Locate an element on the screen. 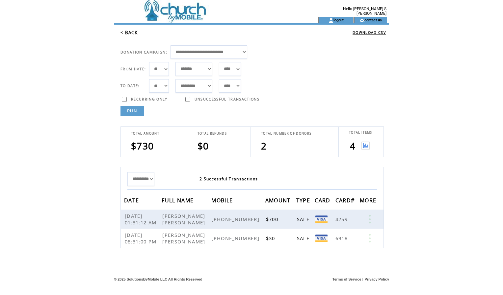 The image size is (503, 295). span: $730 is located at coordinates (142, 146).